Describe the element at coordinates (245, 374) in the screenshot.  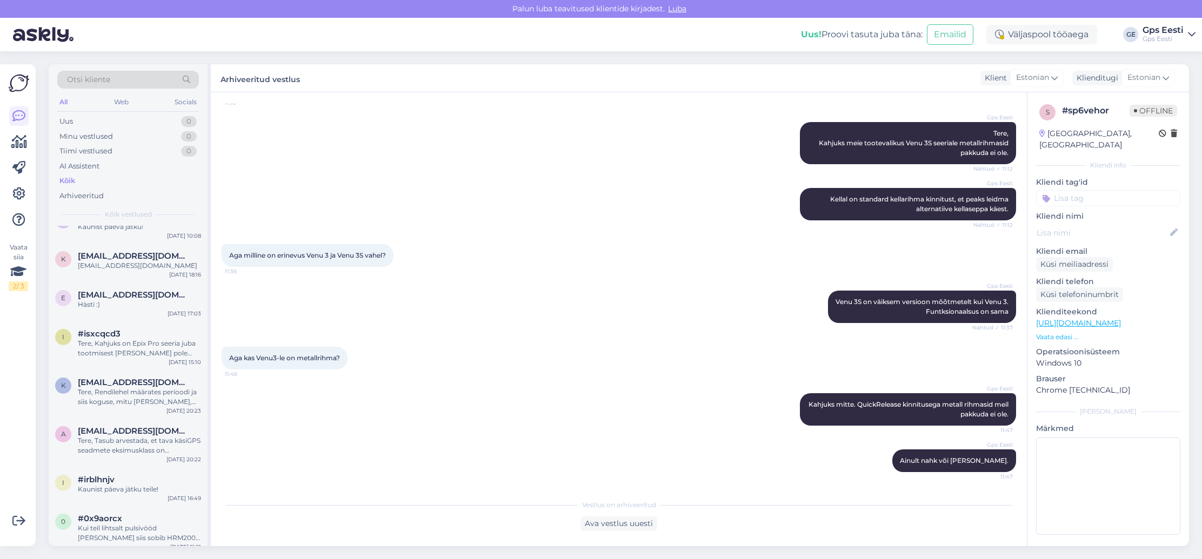
I see `span: 11:46` at that location.